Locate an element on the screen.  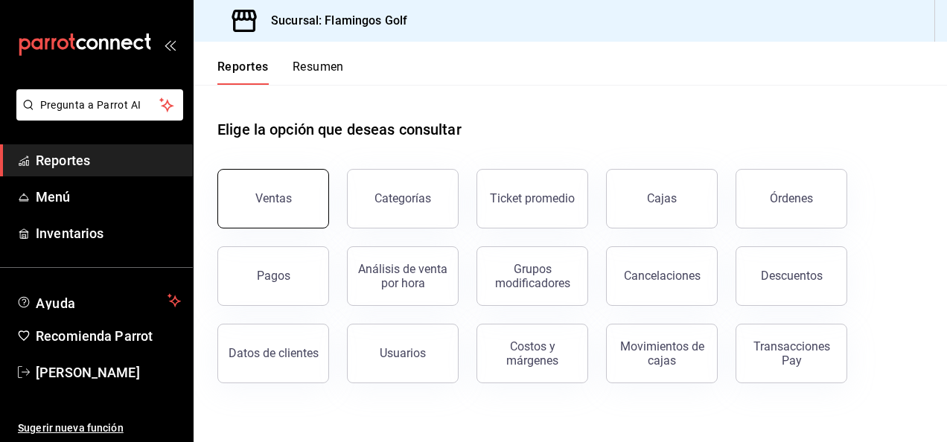
button: Costos y márgenes is located at coordinates (533, 354).